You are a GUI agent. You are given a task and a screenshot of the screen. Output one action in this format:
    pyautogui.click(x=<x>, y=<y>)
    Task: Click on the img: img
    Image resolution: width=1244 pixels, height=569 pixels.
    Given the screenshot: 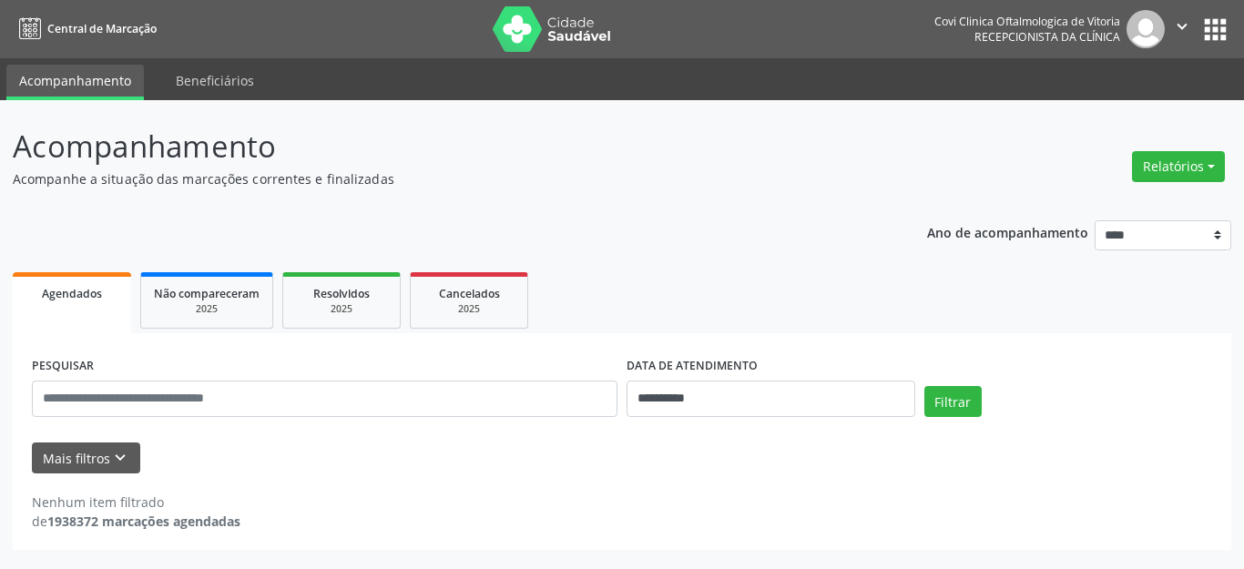 What is the action you would take?
    pyautogui.click(x=1146, y=29)
    